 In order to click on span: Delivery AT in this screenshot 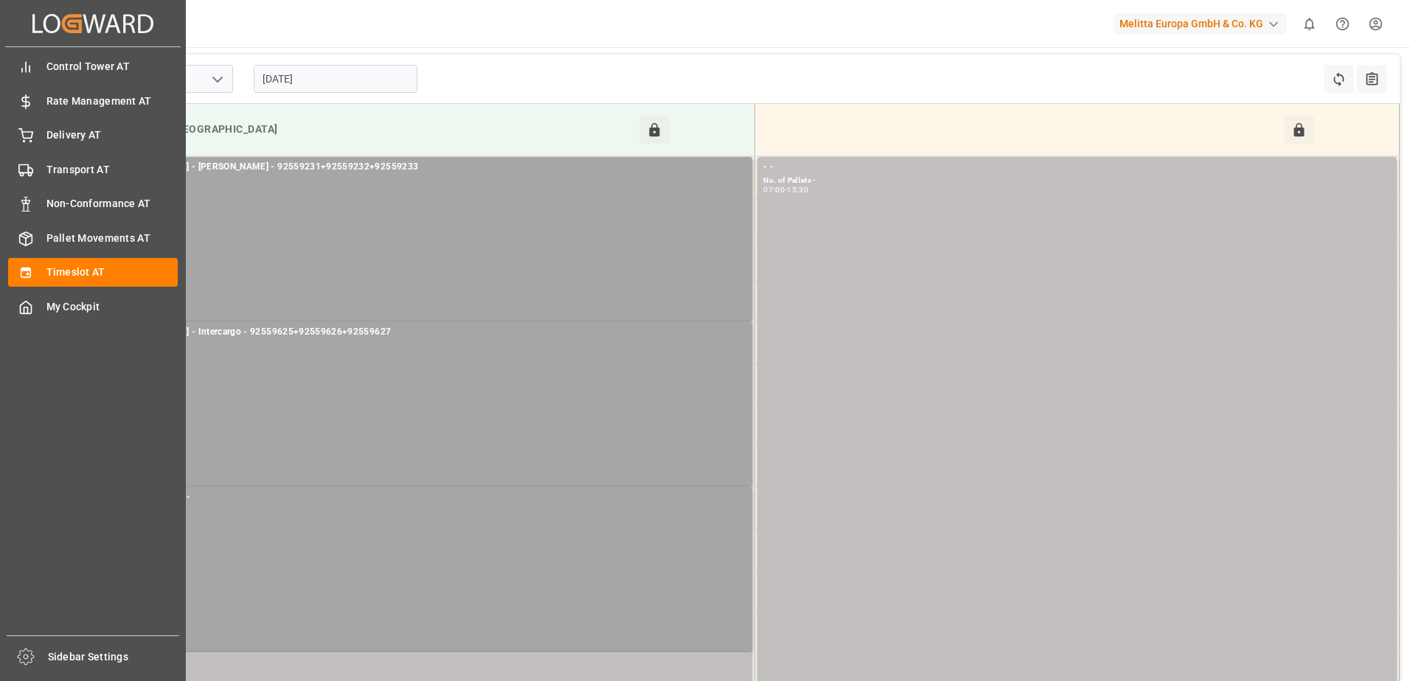, I will do `click(112, 135)`.